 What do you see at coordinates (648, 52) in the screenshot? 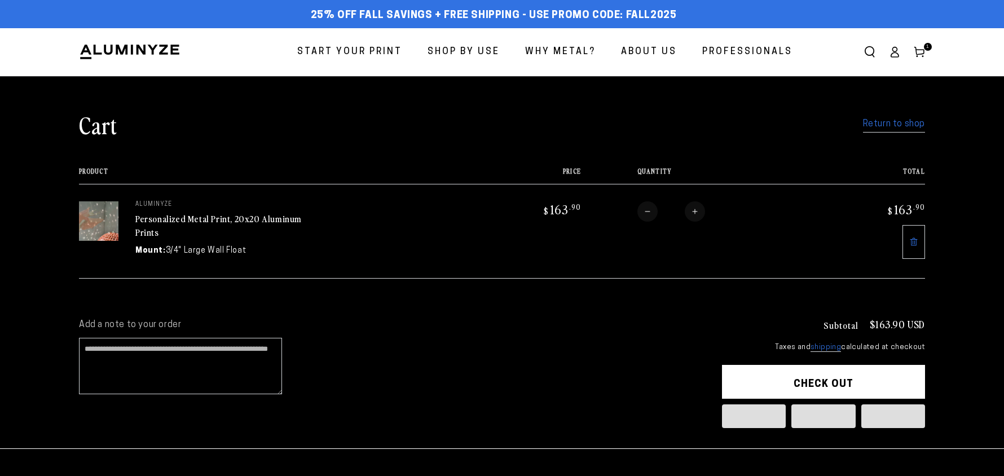
I see `span: About Us` at bounding box center [648, 52].